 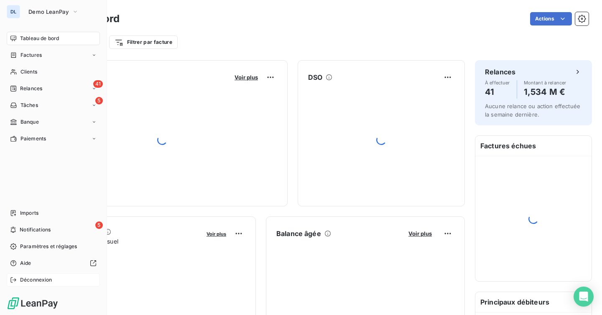 What do you see at coordinates (30, 122) in the screenshot?
I see `span: Banque` at bounding box center [30, 122].